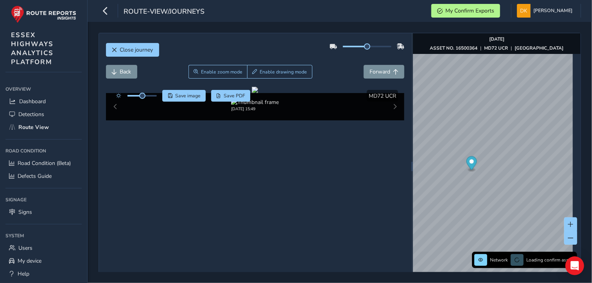 Image resolution: width=592 pixels, height=283 pixels. What do you see at coordinates (43, 274) in the screenshot?
I see `a: Help` at bounding box center [43, 274].